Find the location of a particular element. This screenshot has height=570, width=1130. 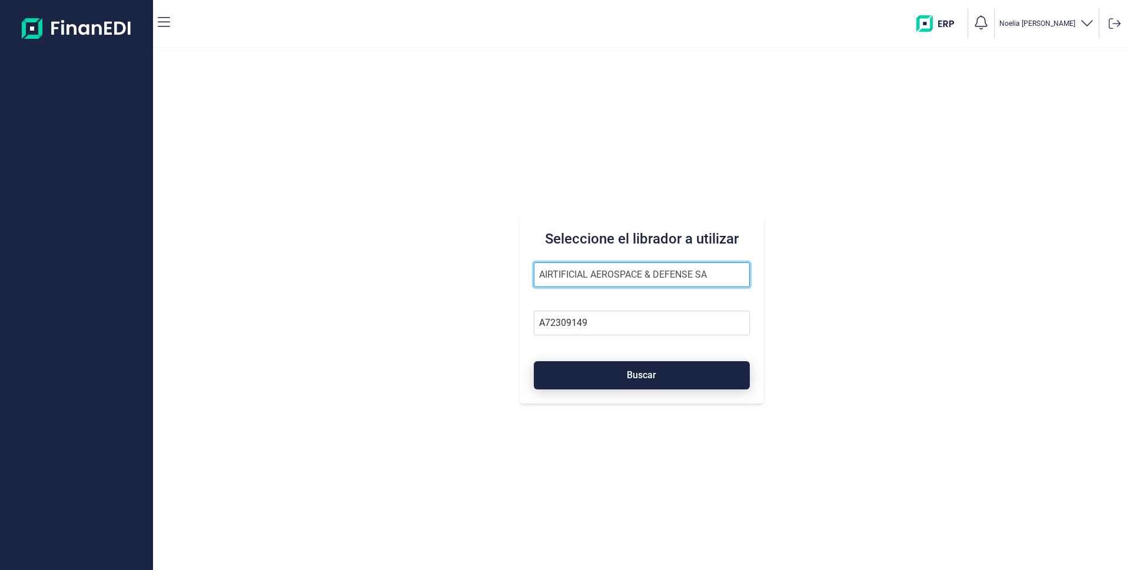

button: Buscar is located at coordinates (641, 375).